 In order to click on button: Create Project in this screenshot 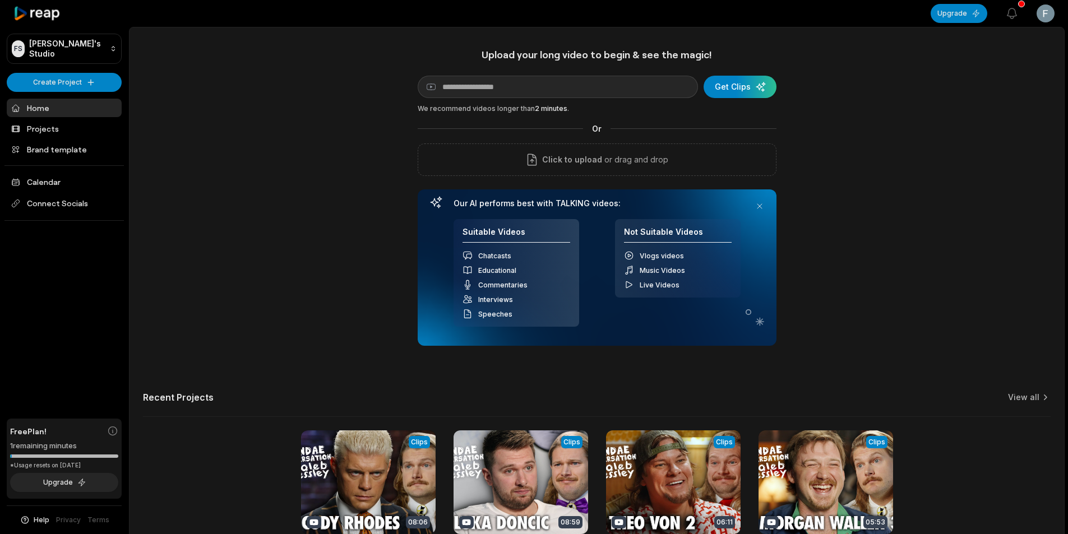, I will do `click(64, 82)`.